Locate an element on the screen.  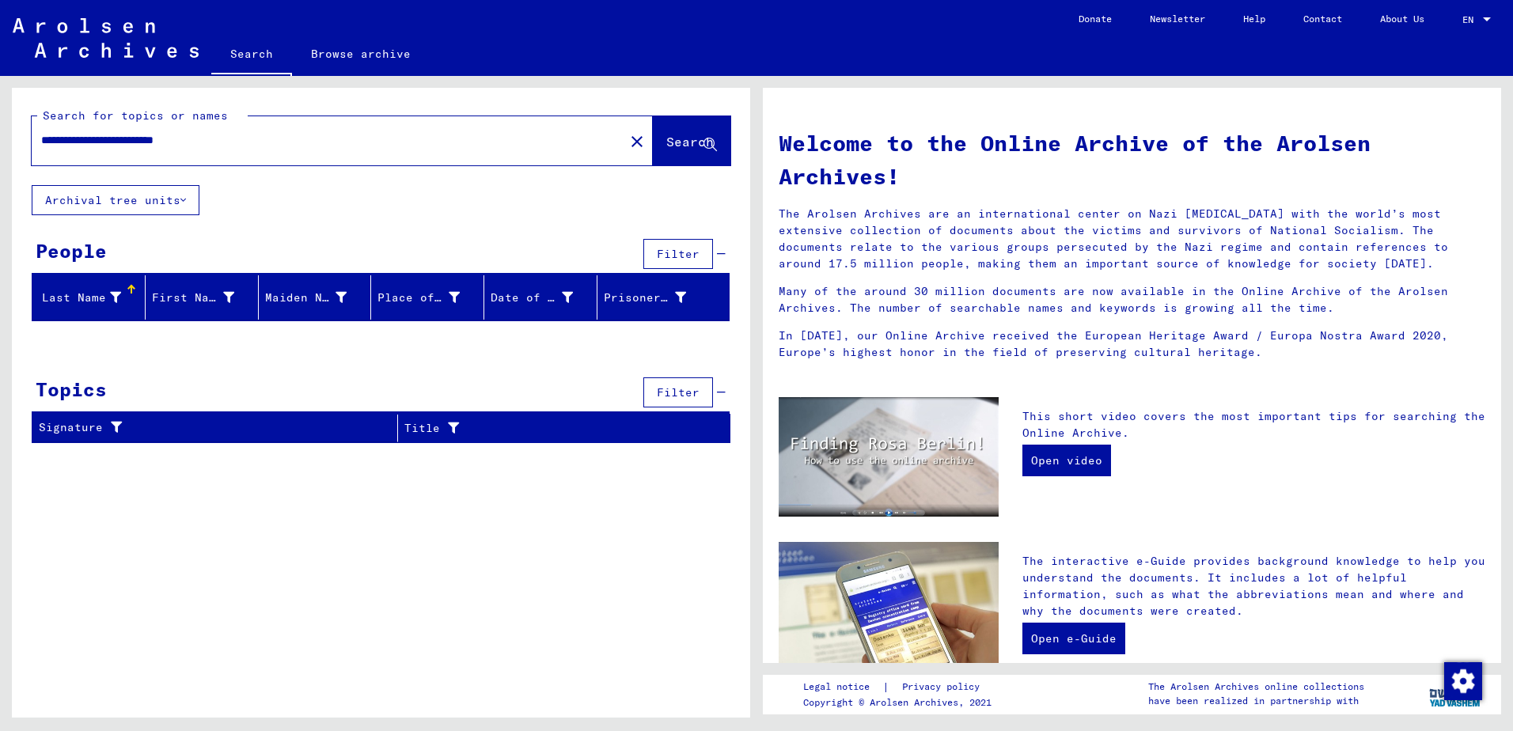
button: Search is located at coordinates (692, 141).